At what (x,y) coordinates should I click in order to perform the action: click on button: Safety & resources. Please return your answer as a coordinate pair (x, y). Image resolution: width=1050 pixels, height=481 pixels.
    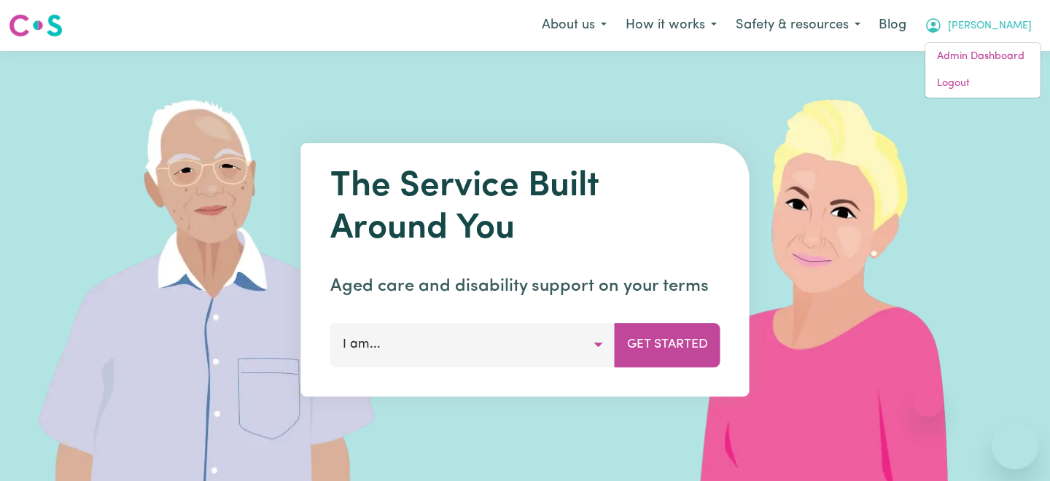
    Looking at the image, I should click on (798, 26).